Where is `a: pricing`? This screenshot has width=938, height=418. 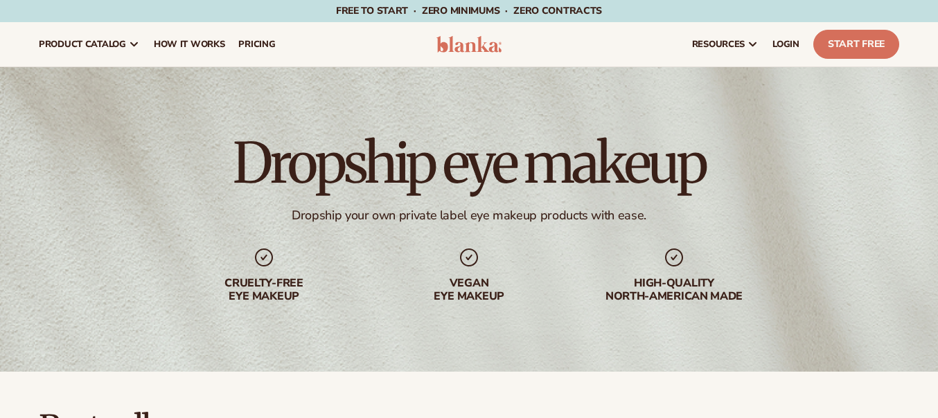 a: pricing is located at coordinates (256, 44).